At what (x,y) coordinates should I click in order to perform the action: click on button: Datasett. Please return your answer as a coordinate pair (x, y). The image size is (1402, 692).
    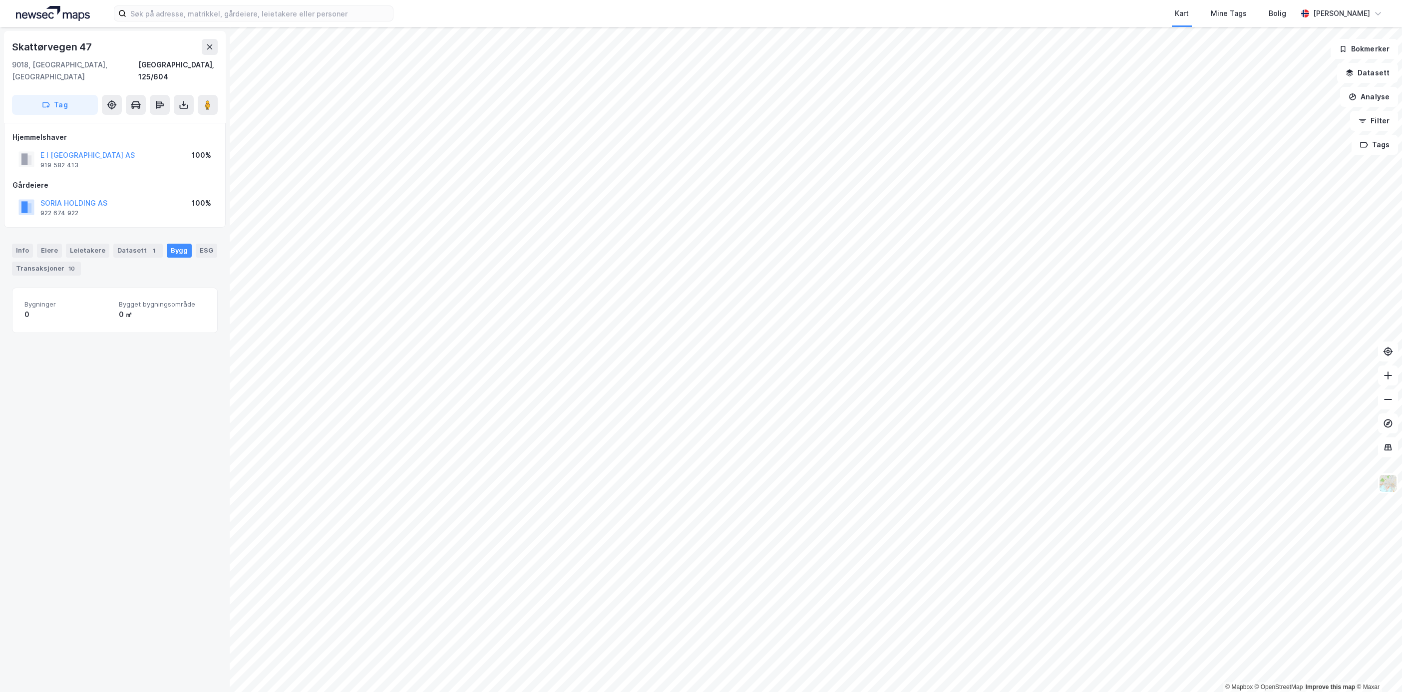
    Looking at the image, I should click on (1368, 73).